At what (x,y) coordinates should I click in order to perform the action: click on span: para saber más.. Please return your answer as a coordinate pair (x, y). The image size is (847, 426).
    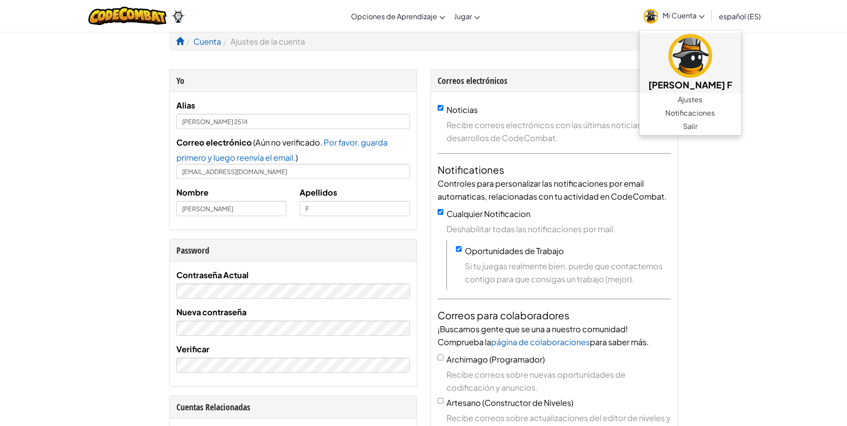
    Looking at the image, I should click on (619, 342).